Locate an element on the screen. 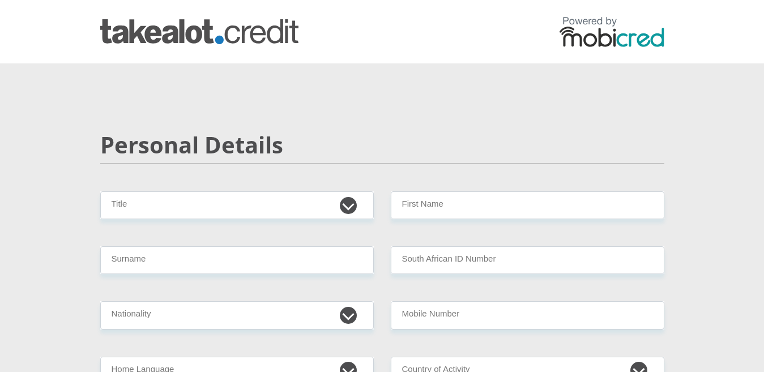 The width and height of the screenshot is (764, 372). h2: Personal Details is located at coordinates (382, 145).